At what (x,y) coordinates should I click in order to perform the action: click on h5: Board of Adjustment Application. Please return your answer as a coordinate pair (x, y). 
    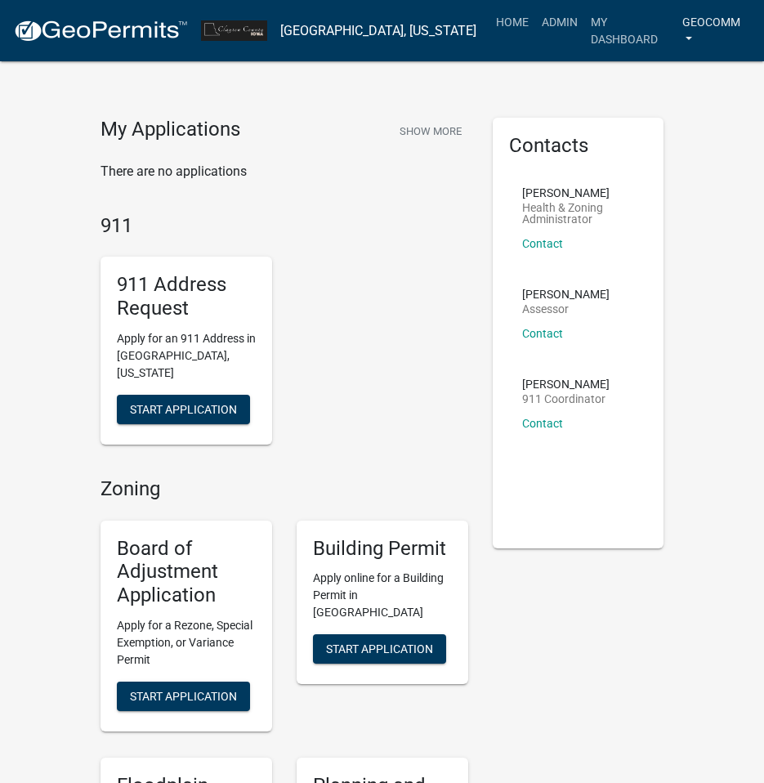
    Looking at the image, I should click on (186, 572).